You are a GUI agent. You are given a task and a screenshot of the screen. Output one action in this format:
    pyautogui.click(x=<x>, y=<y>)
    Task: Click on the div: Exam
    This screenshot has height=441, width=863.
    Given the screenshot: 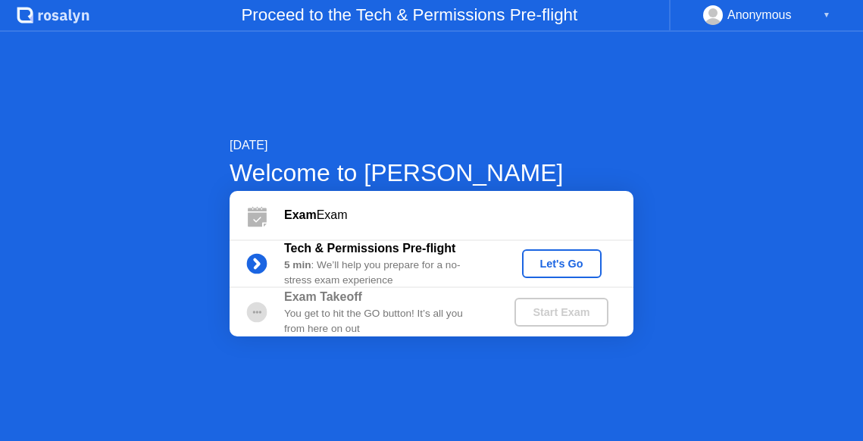 What is the action you would take?
    pyautogui.click(x=458, y=215)
    